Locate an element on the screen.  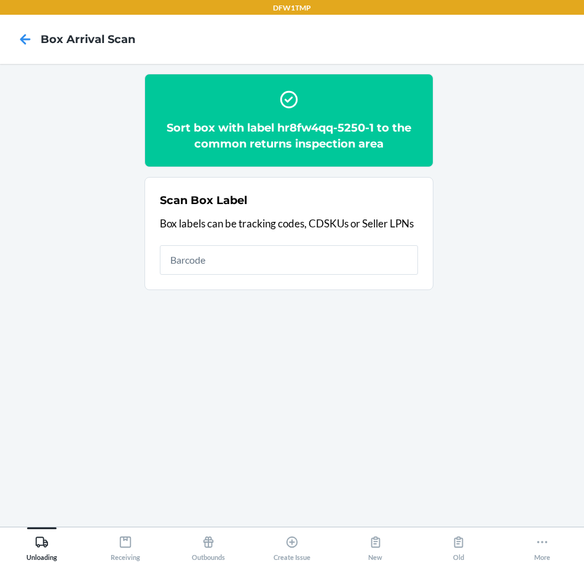
p: Box labels can be tracking codes, CDSKUs or Seller LPNs is located at coordinates (289, 224).